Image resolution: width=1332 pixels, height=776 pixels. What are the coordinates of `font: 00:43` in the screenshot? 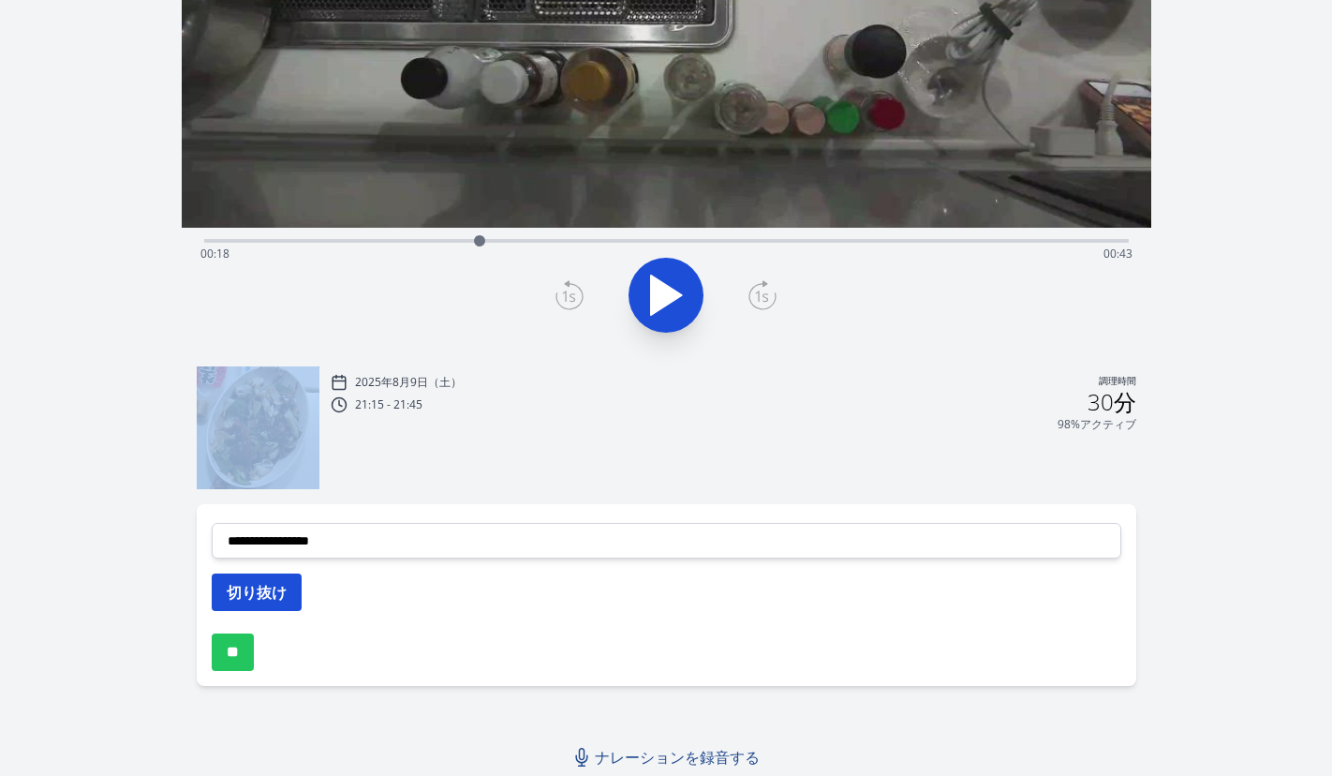 It's located at (1118, 253).